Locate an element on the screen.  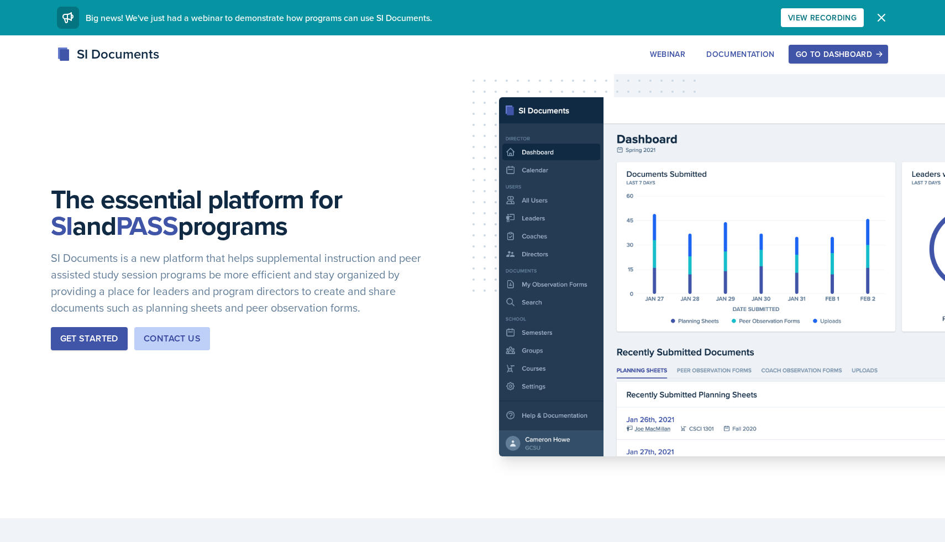
button: Contact Us is located at coordinates (172, 339).